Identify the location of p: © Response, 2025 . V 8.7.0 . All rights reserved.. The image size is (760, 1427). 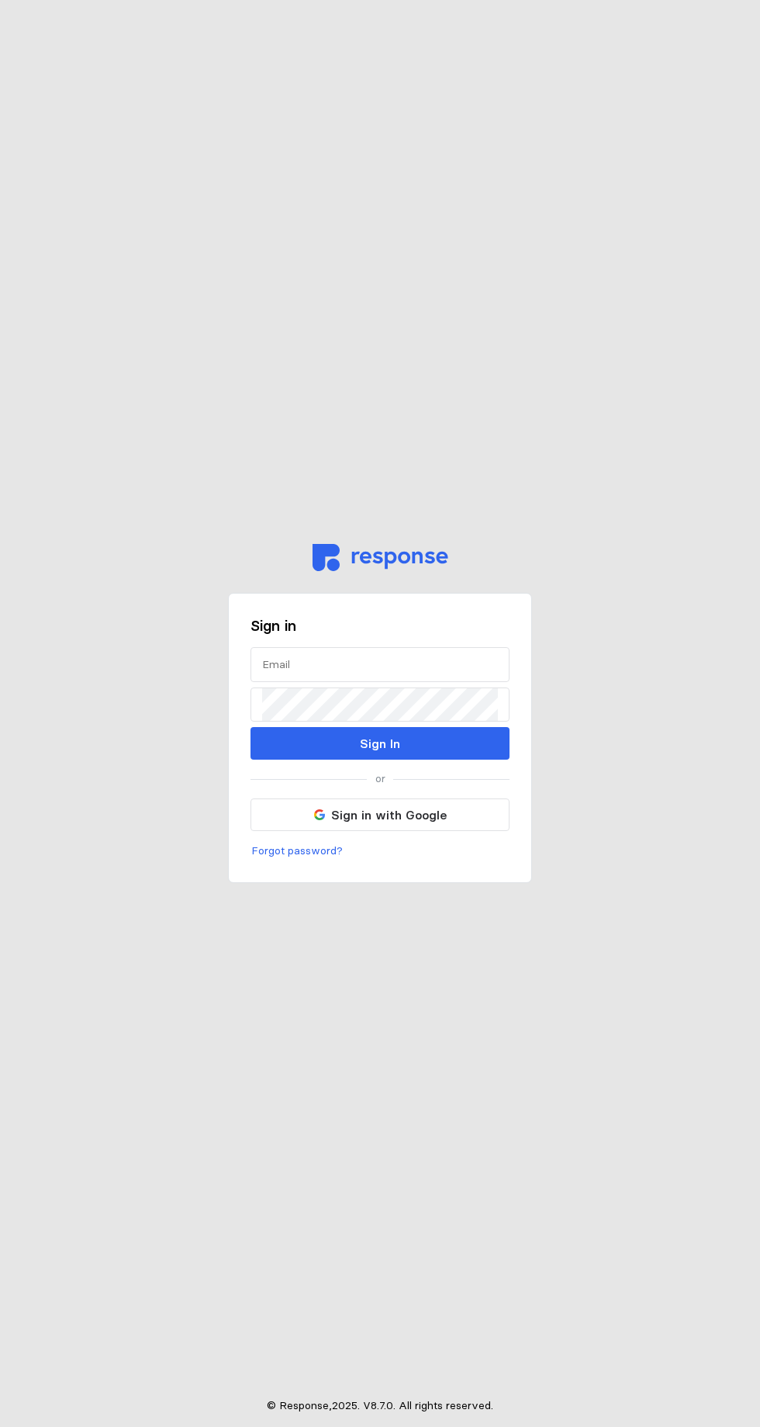
(380, 1406).